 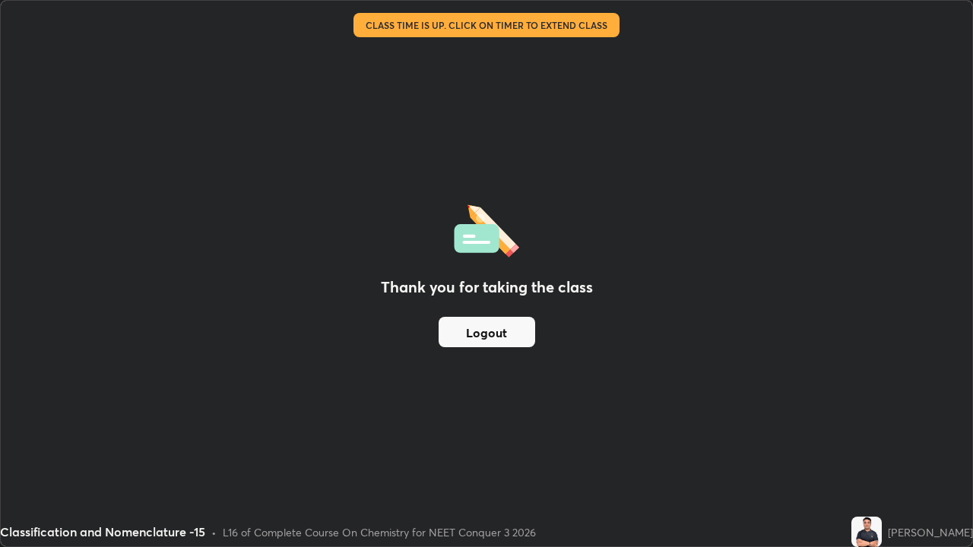 I want to click on div: L16 of Complete Course On Chemistry for NEET Conquer 3 2026, so click(x=379, y=532).